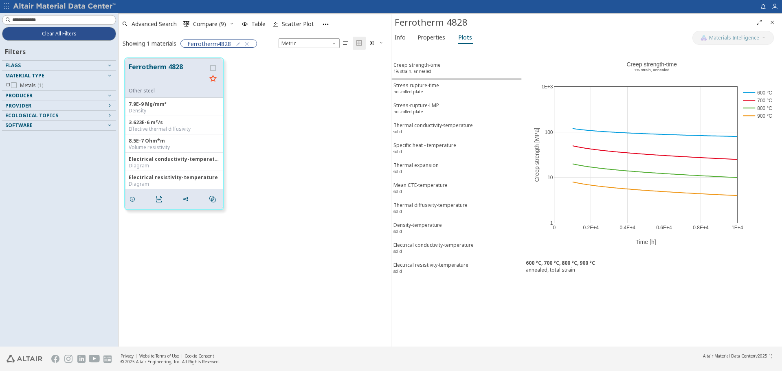  Describe the element at coordinates (416, 169) in the screenshot. I see `div: Thermal expansion` at that location.